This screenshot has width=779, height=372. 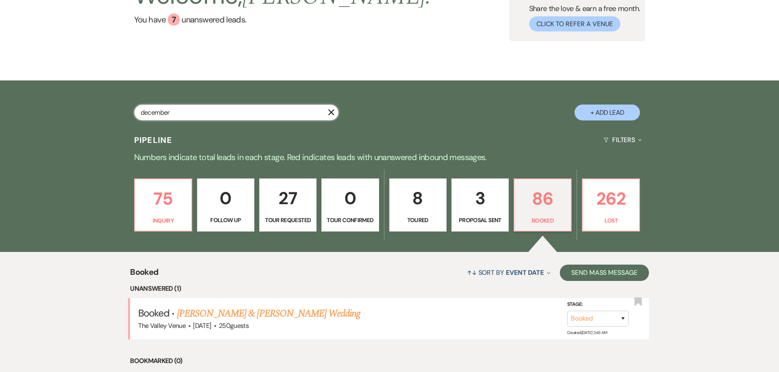 I want to click on button: Send Mass Message, so click(x=604, y=273).